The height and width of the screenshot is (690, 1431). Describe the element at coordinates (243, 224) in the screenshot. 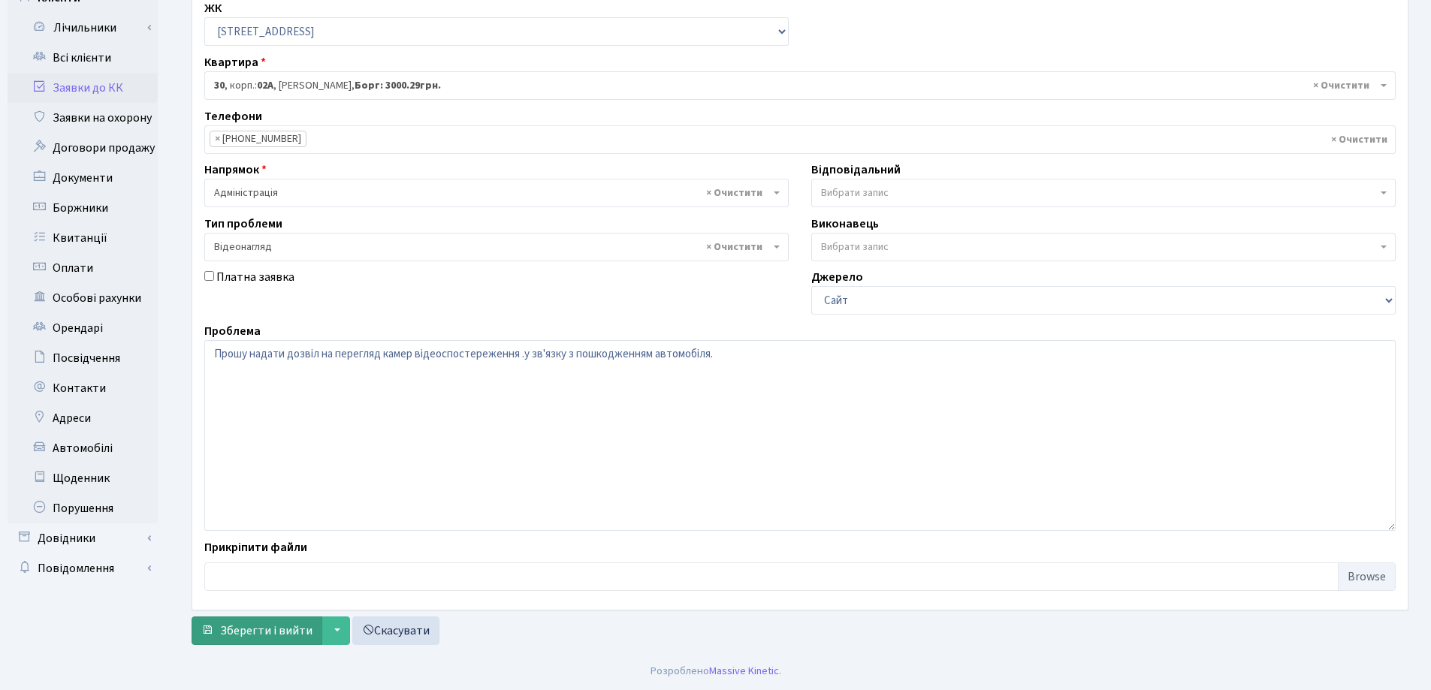

I see `label: Тип проблеми` at that location.